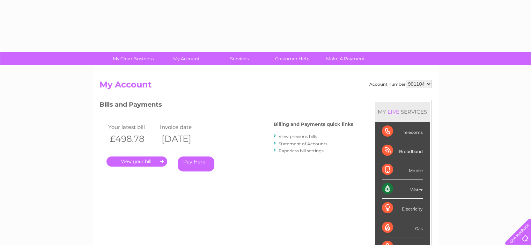 This screenshot has height=245, width=531. What do you see at coordinates (132, 127) in the screenshot?
I see `td: Your latest bill` at bounding box center [132, 127].